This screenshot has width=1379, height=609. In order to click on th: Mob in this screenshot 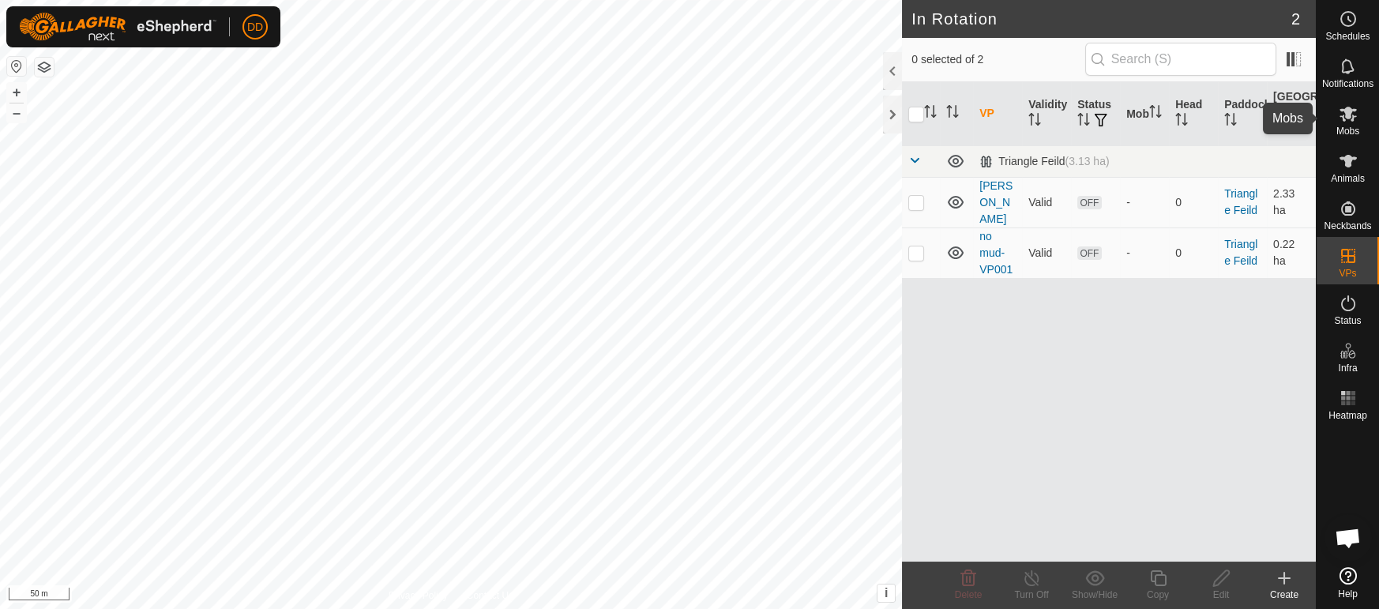, I will do `click(1144, 114)`.